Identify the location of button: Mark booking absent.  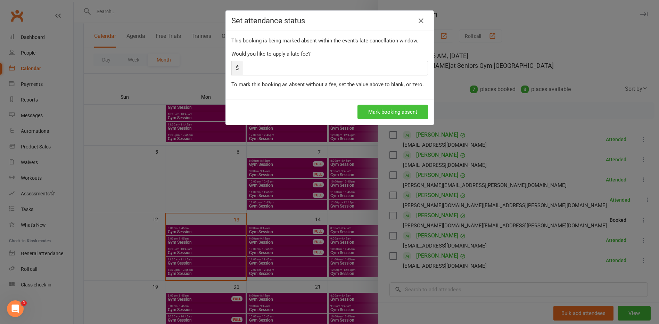
(392, 112).